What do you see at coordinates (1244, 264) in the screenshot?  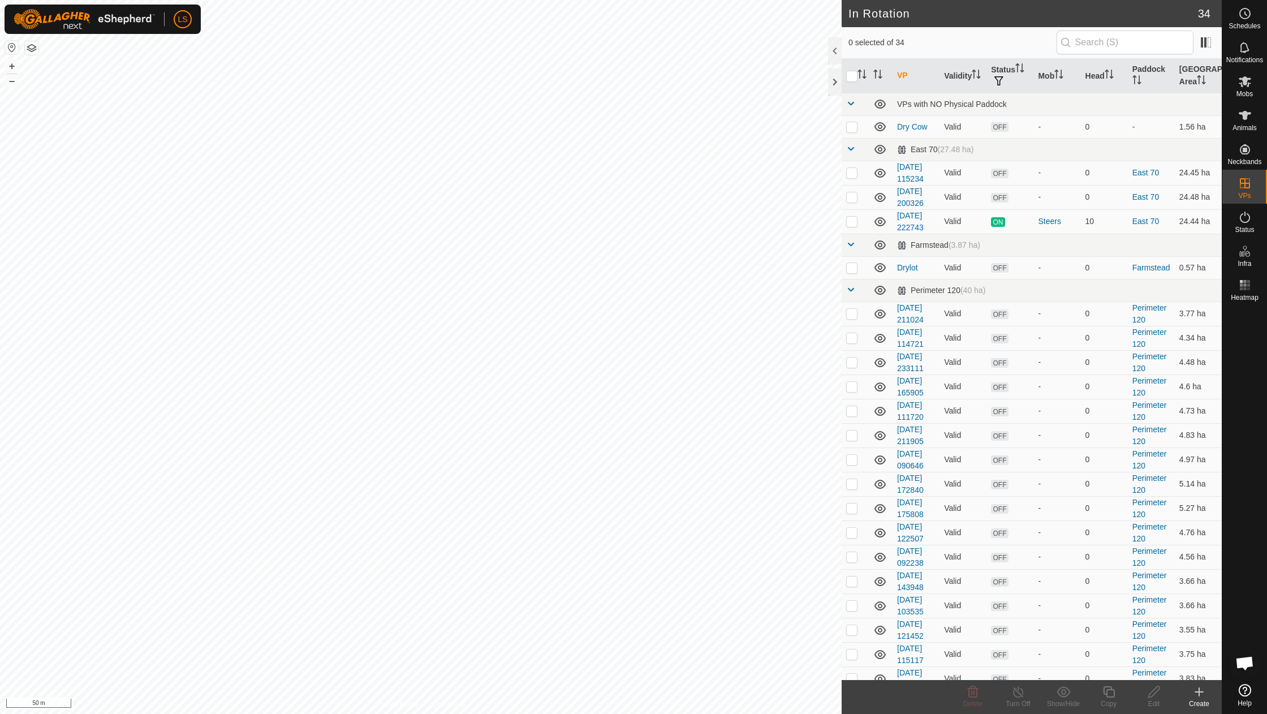 I see `span: Infra` at bounding box center [1244, 264].